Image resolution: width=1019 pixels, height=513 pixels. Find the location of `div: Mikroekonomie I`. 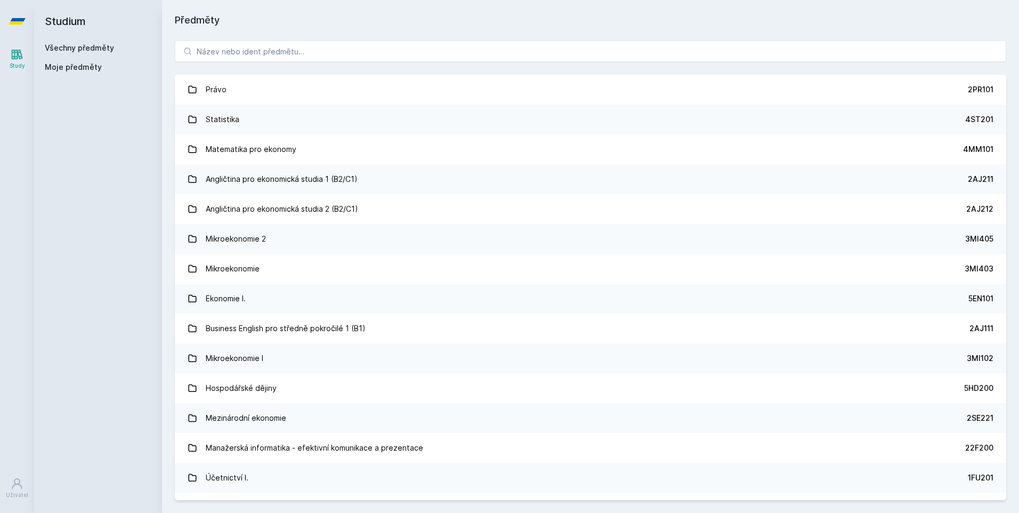

div: Mikroekonomie I is located at coordinates (235, 358).